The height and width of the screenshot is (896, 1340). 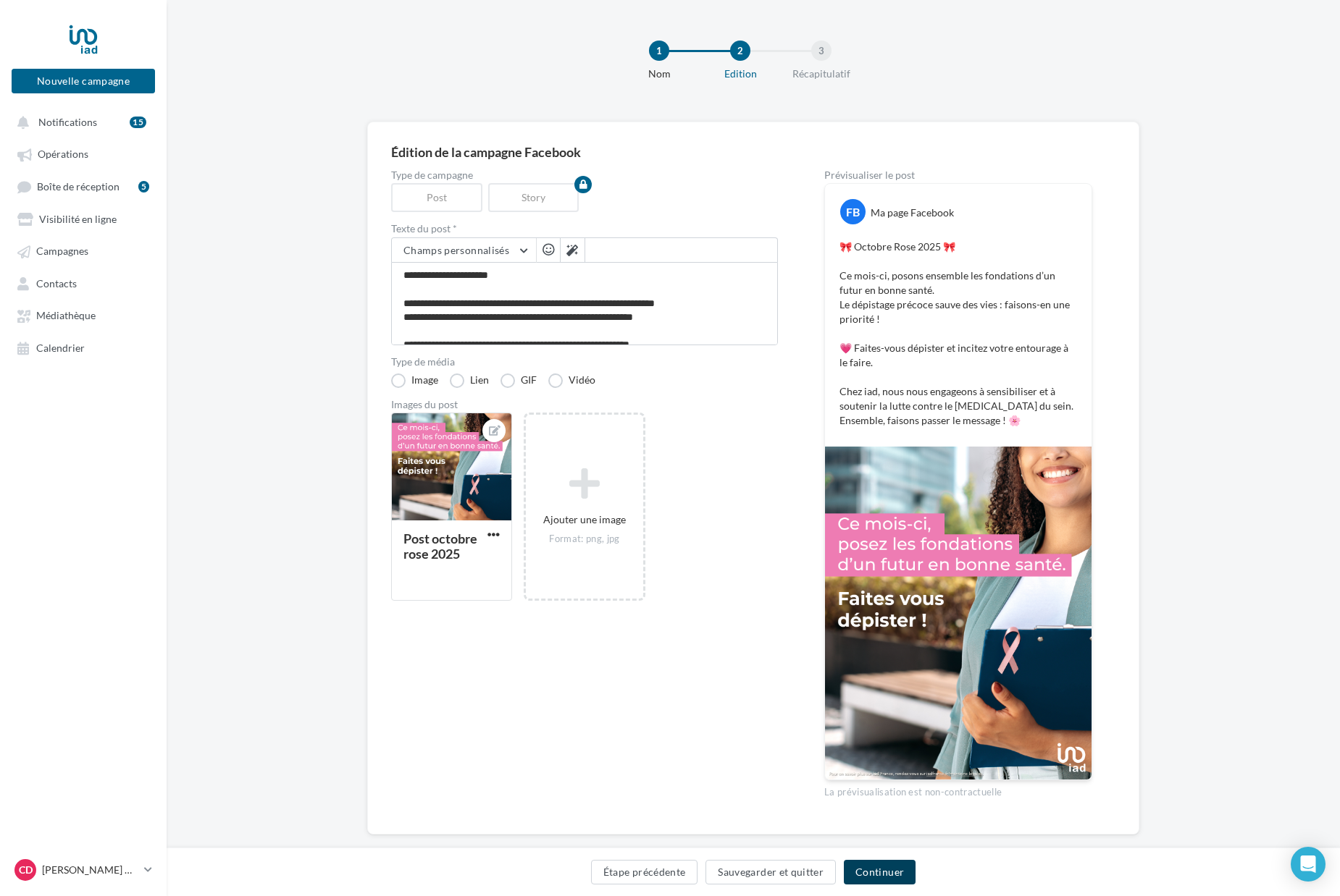 I want to click on span: Médiathèque, so click(x=66, y=316).